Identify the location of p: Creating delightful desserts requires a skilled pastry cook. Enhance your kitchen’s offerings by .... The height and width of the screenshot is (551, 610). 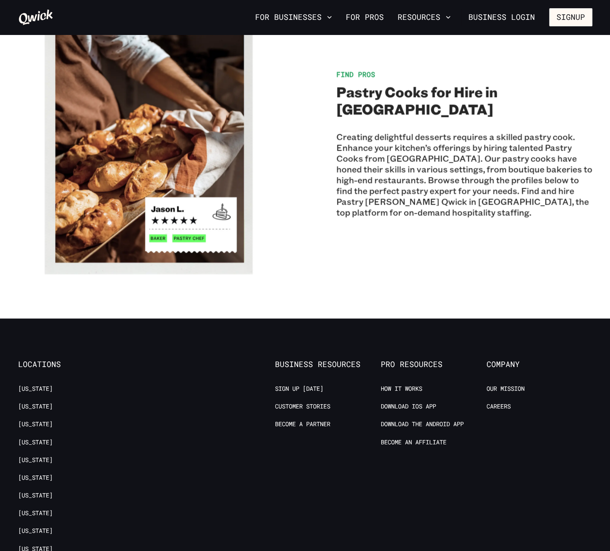
(464, 174).